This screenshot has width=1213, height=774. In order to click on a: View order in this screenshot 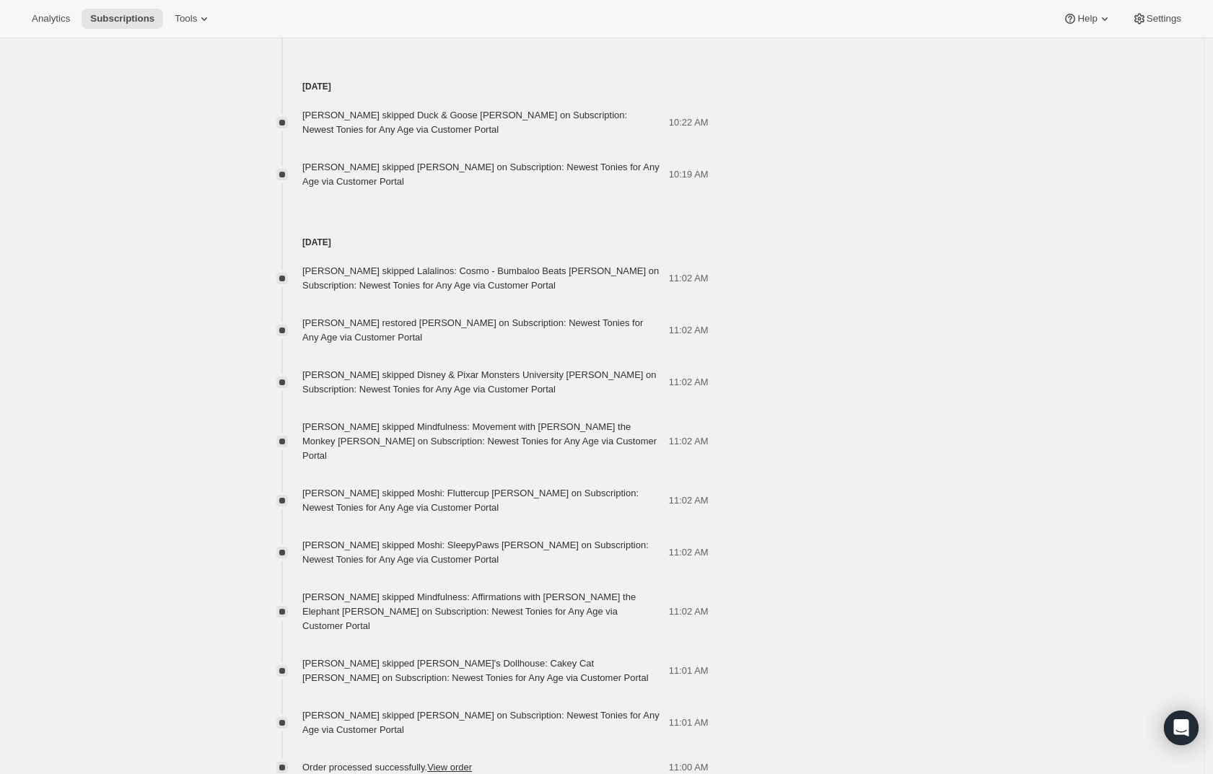, I will do `click(450, 767)`.